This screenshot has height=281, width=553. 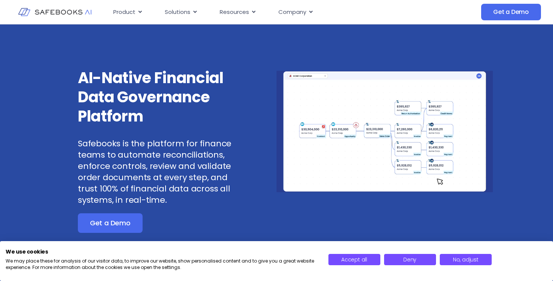 I want to click on h2: We use cookies, so click(x=161, y=252).